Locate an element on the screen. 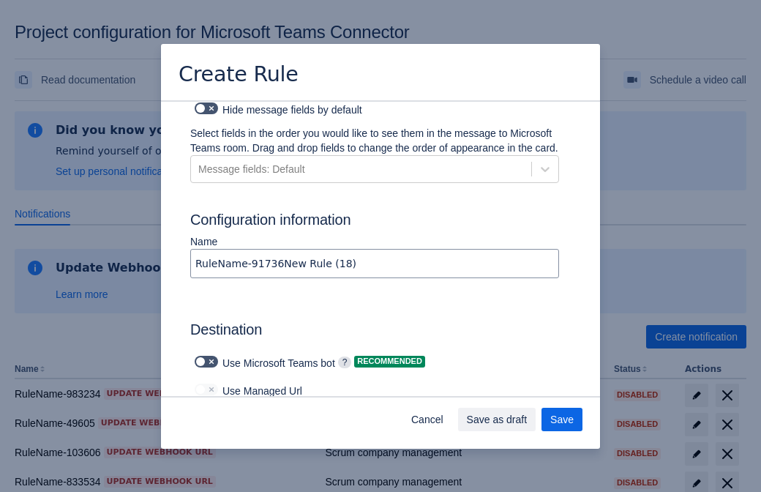 This screenshot has height=492, width=761. span: Recommended is located at coordinates (389, 361).